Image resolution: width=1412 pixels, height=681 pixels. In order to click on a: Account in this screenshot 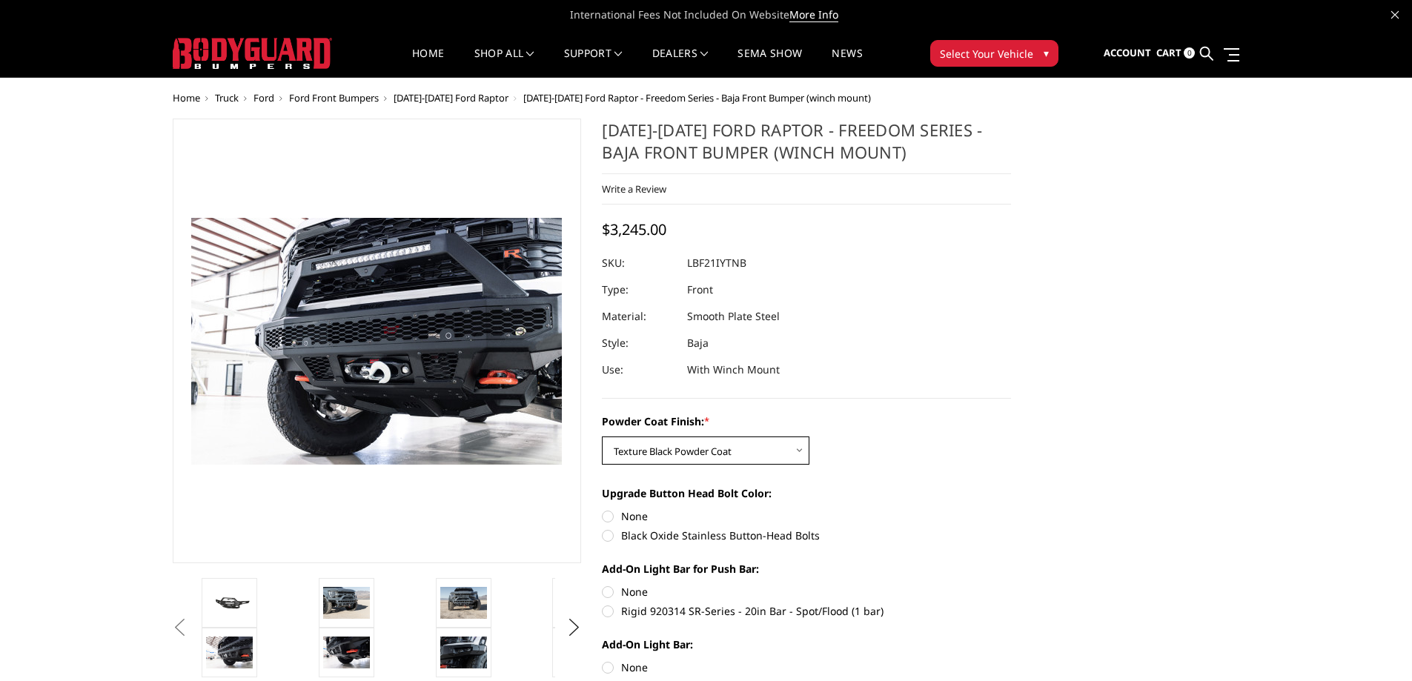, I will do `click(1127, 53)`.